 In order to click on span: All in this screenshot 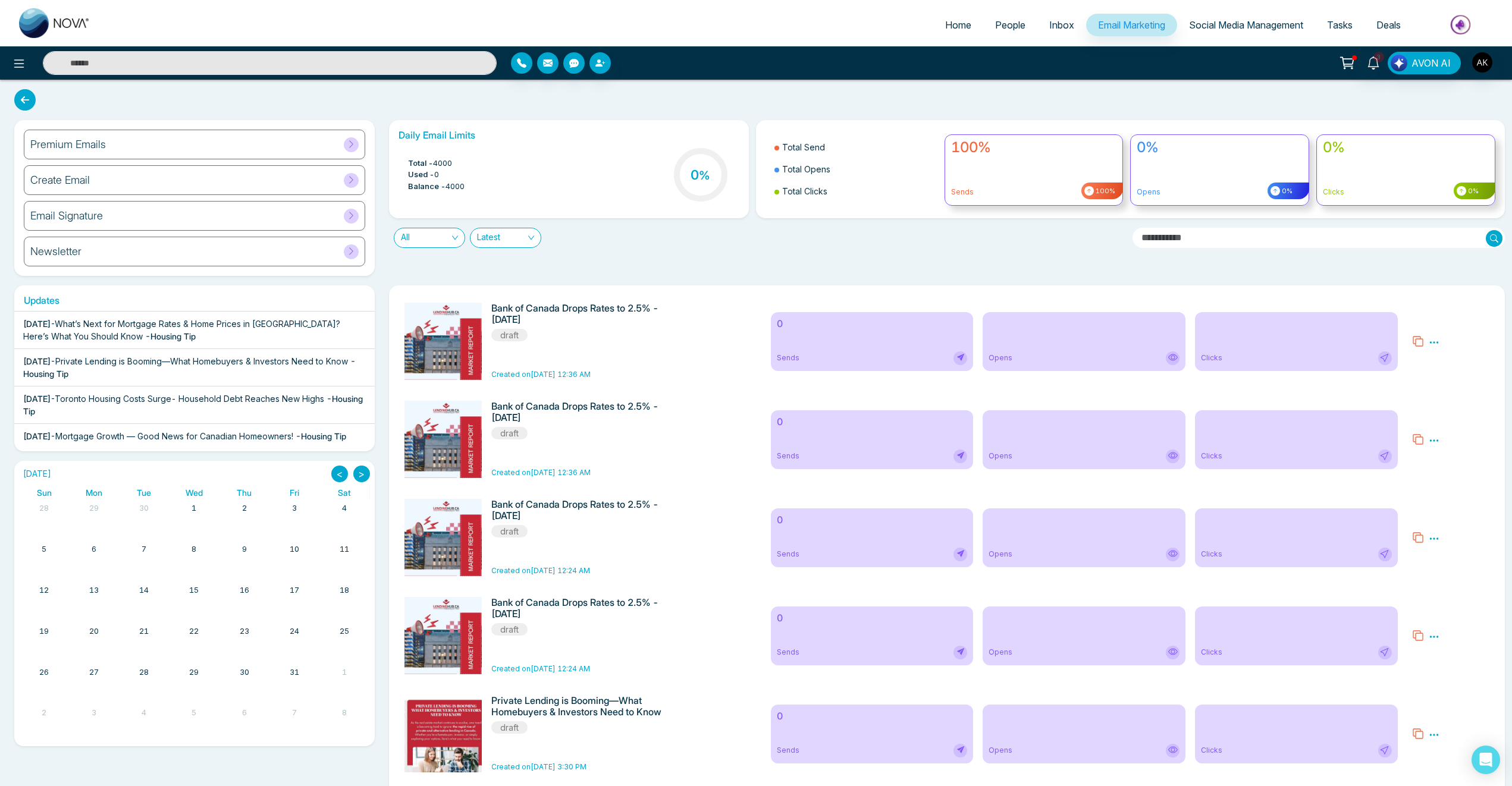, I will do `click(429, 238)`.